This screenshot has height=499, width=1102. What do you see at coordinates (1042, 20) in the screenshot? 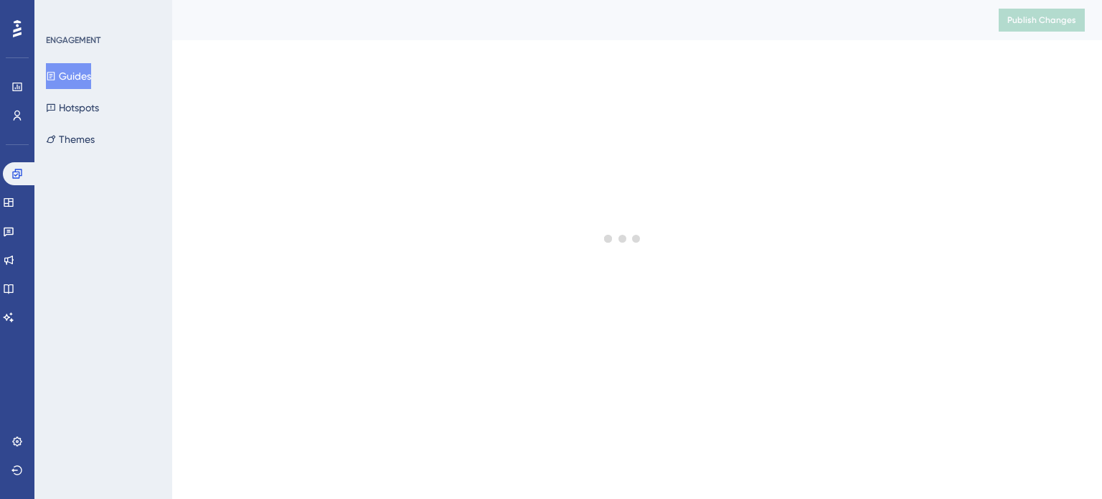
I see `button: Publish Changes` at bounding box center [1042, 20].